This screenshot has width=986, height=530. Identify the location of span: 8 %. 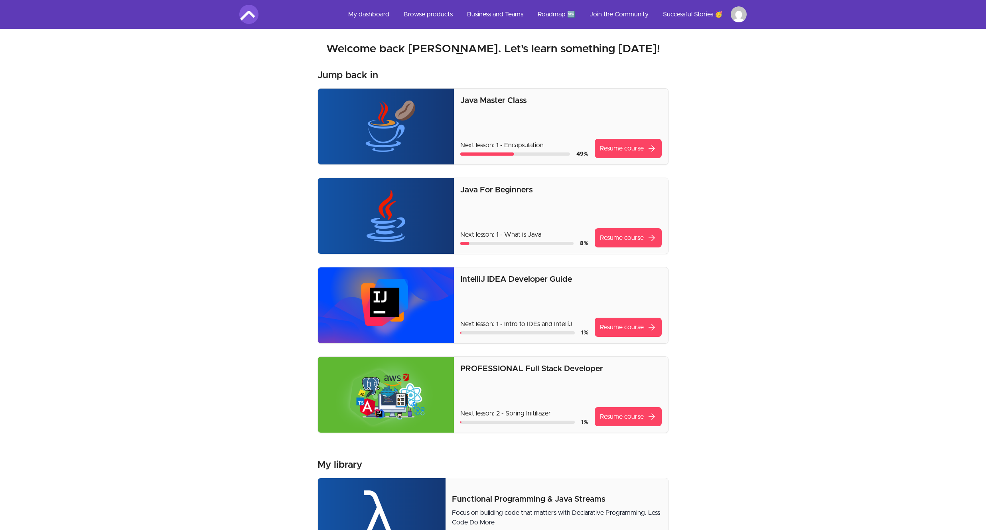
(584, 243).